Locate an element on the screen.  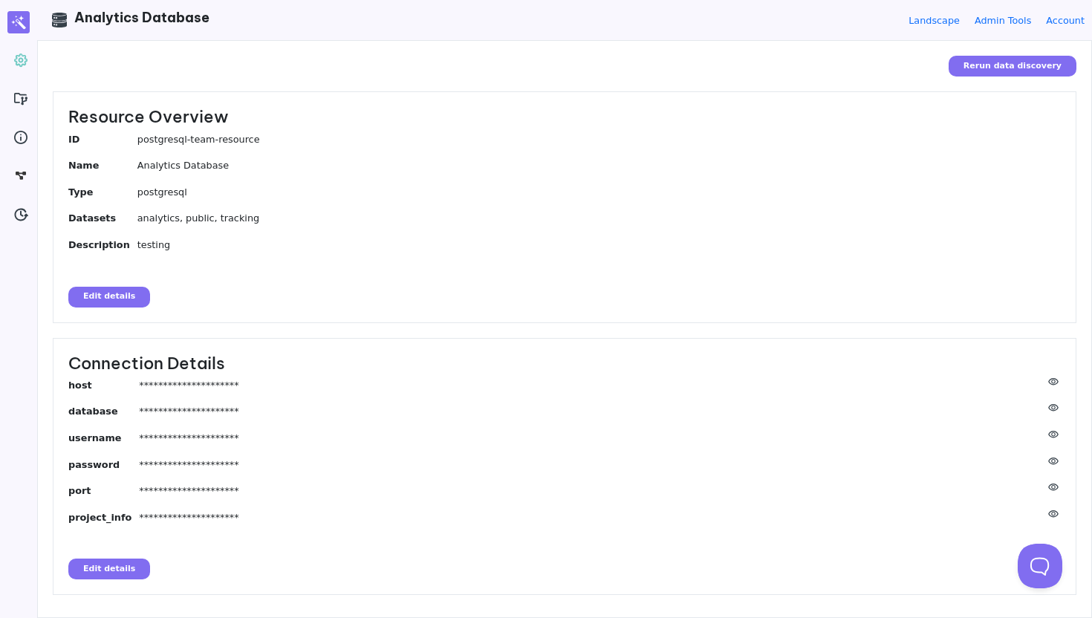
dd: postgresql-team-resource is located at coordinates (599, 139).